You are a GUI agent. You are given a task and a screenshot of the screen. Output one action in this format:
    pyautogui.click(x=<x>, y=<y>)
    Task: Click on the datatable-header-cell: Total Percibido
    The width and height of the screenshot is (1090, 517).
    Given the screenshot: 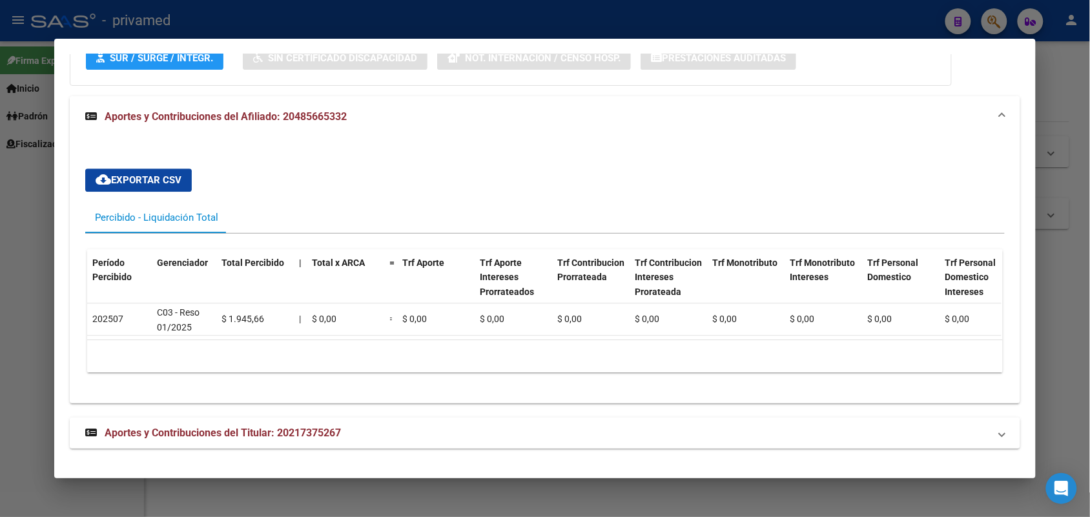 What is the action you would take?
    pyautogui.click(x=255, y=285)
    